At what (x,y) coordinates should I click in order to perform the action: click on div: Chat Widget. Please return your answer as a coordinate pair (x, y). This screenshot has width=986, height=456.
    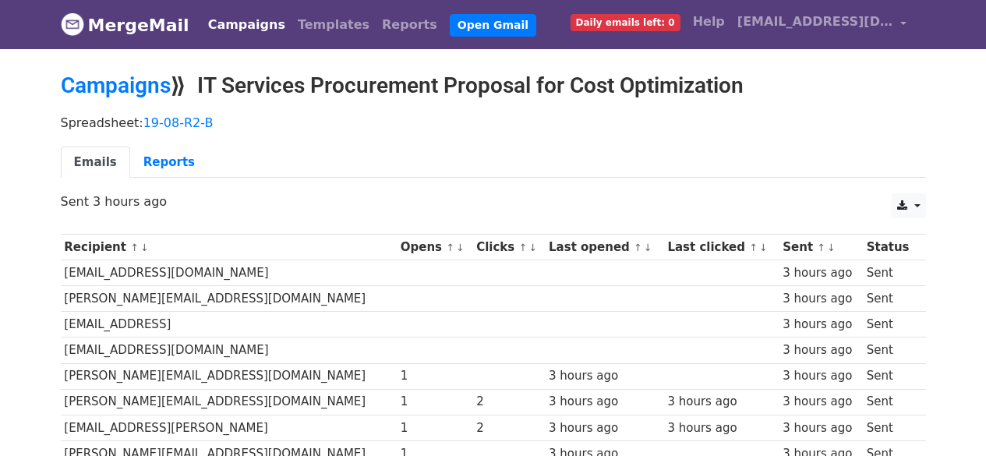
    Looking at the image, I should click on (947, 419).